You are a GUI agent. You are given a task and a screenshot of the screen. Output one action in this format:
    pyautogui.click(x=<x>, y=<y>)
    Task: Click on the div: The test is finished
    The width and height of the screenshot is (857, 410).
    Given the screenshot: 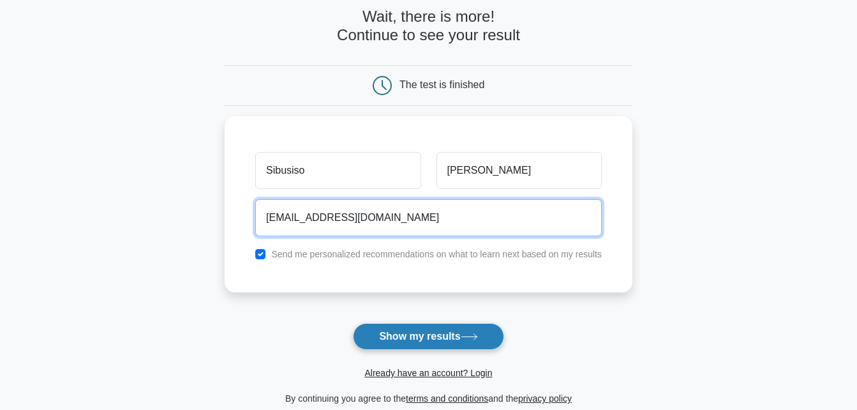 What is the action you would take?
    pyautogui.click(x=442, y=84)
    